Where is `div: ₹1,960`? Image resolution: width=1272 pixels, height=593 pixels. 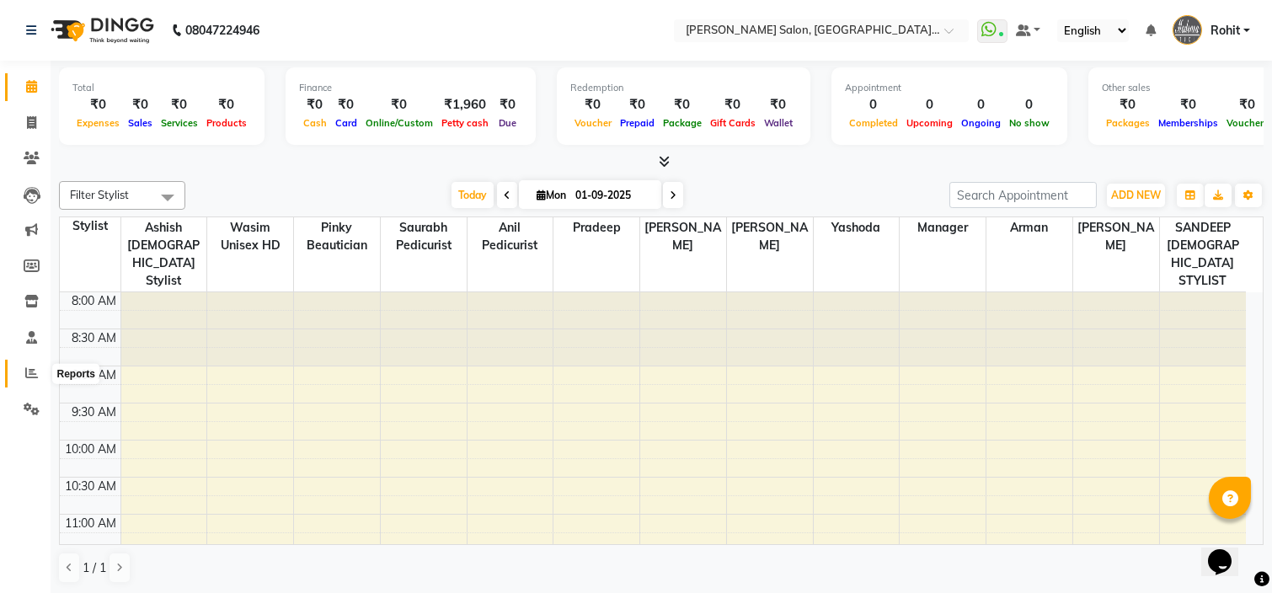
div: ₹1,960 is located at coordinates (465, 104).